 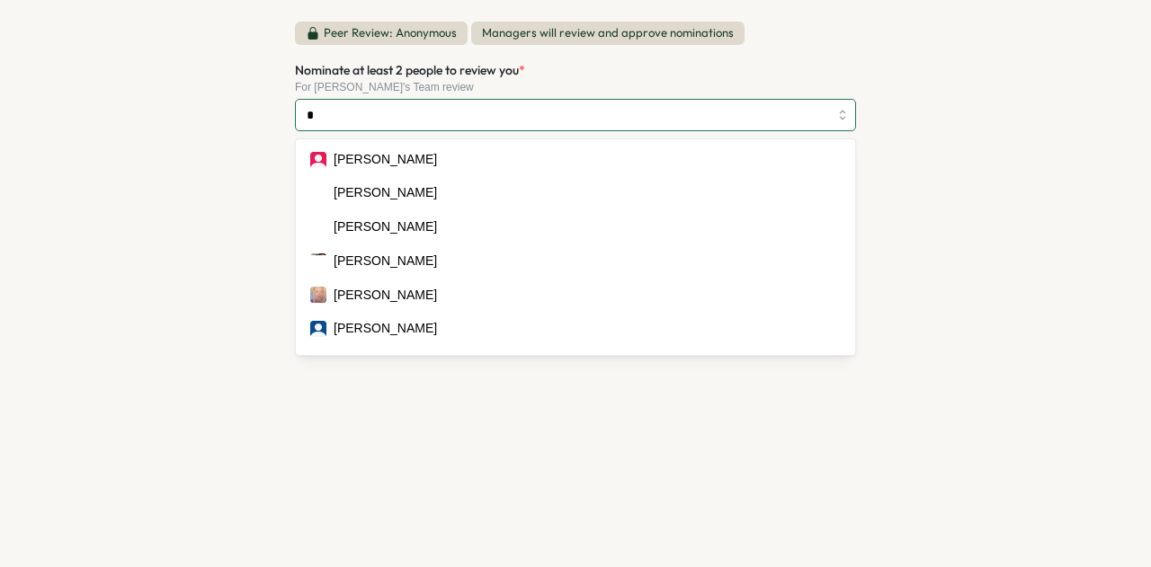 I want to click on img: Rechie de Ramos, so click(x=318, y=228).